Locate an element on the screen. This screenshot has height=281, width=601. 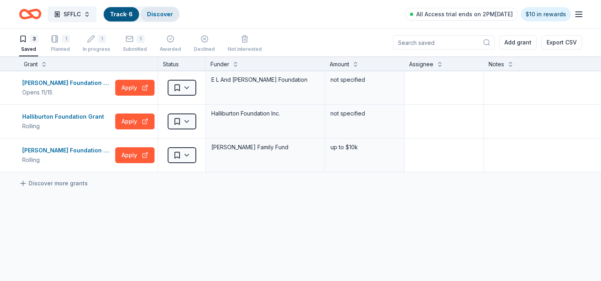
button: Declined is located at coordinates (204, 44).